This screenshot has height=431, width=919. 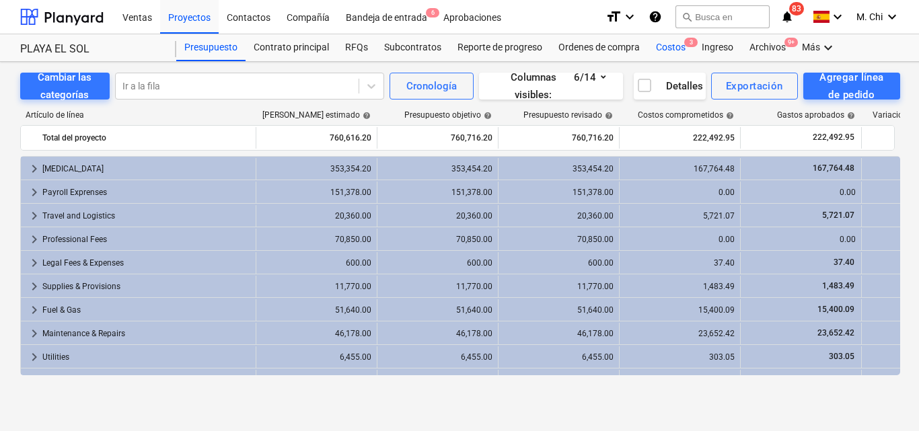 What do you see at coordinates (679, 310) in the screenshot?
I see `div: 15,400.09` at bounding box center [679, 310].